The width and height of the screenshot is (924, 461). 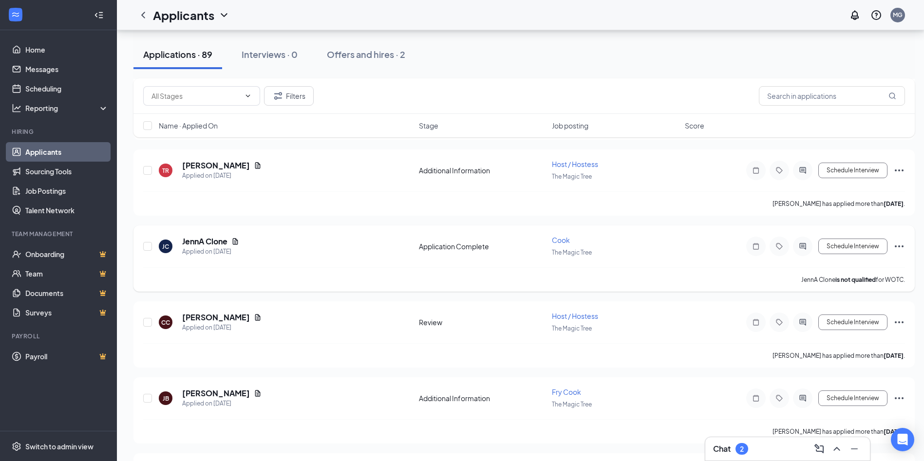 What do you see at coordinates (429, 126) in the screenshot?
I see `span: Stage` at bounding box center [429, 126].